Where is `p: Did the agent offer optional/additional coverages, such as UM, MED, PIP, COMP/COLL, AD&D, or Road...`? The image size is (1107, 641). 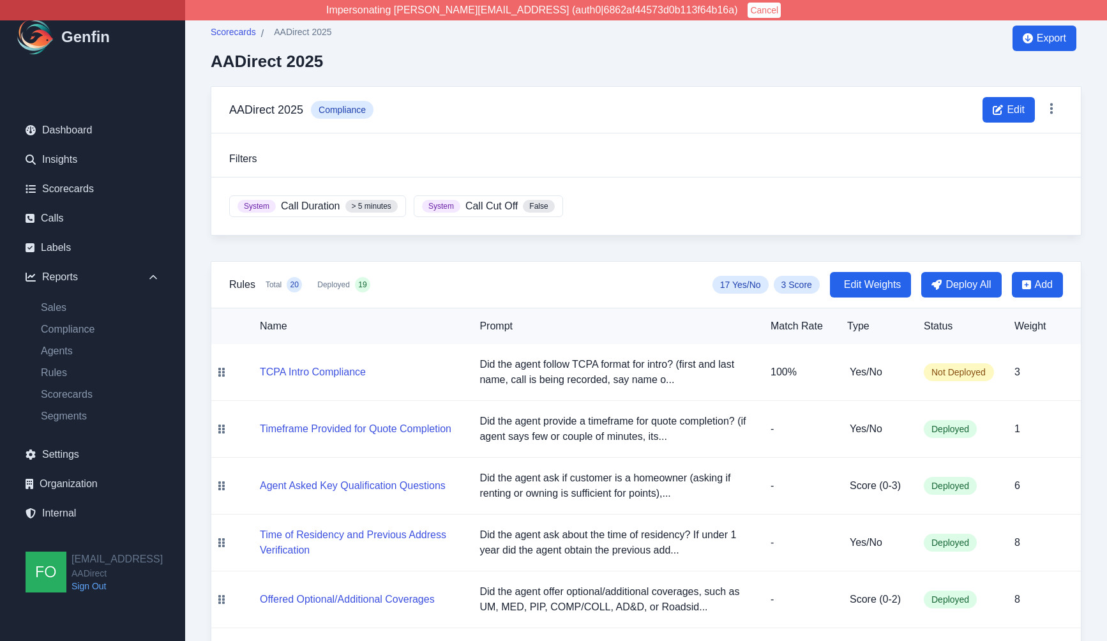 p: Did the agent offer optional/additional coverages, such as UM, MED, PIP, COMP/COLL, AD&D, or Road... is located at coordinates (615, 600).